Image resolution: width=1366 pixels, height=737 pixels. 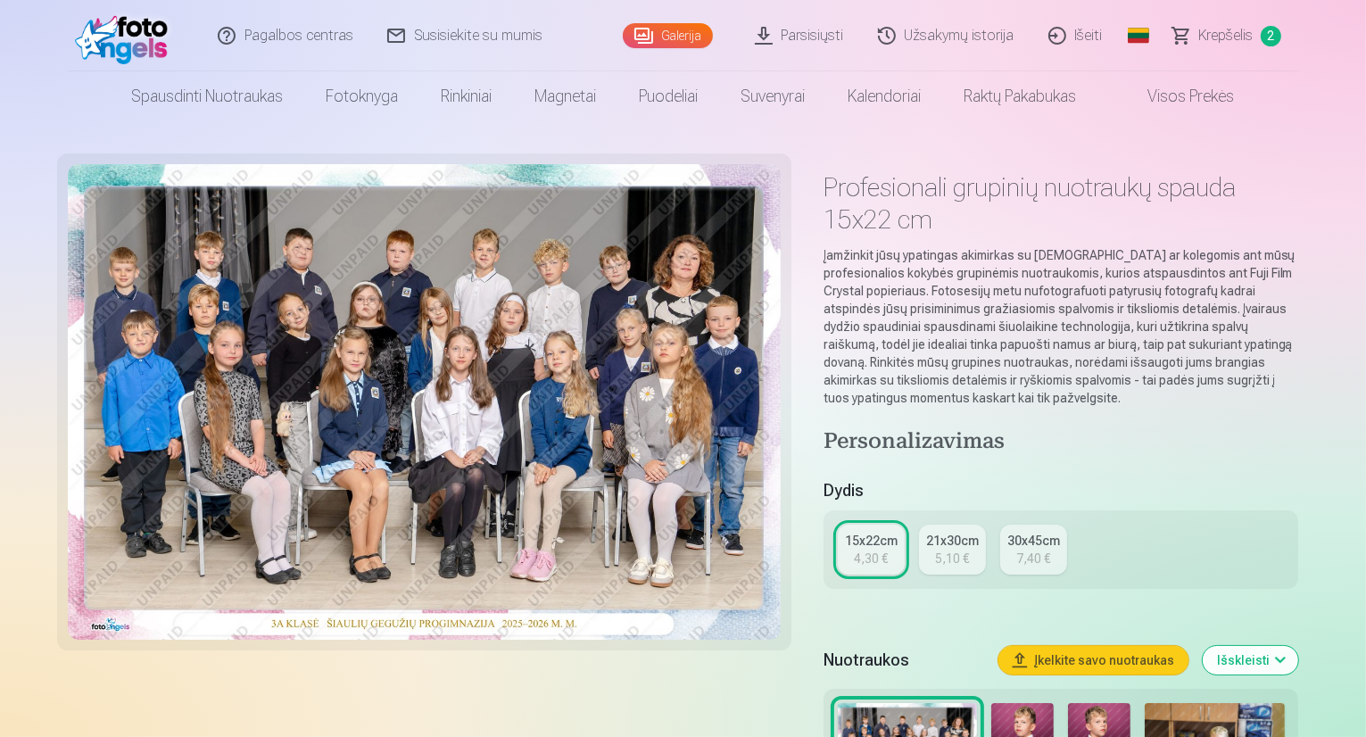 I want to click on a: Rinkiniai, so click(x=467, y=96).